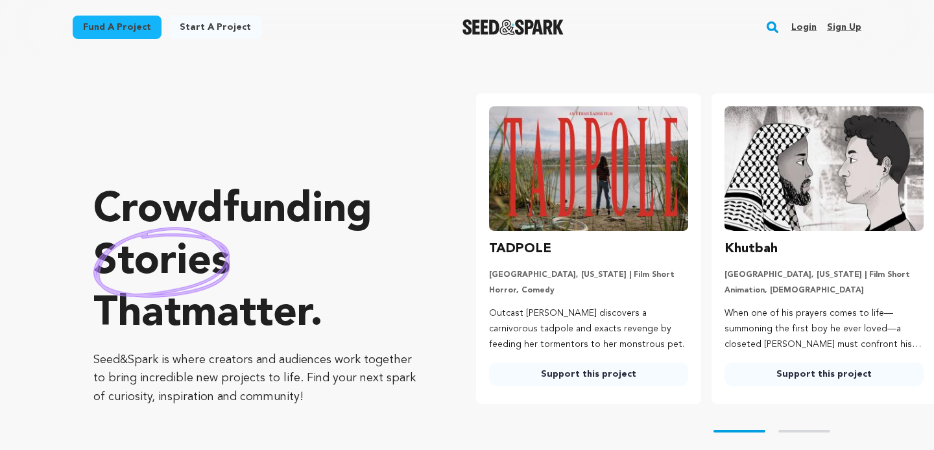 The image size is (934, 450). I want to click on a: Sign up, so click(844, 27).